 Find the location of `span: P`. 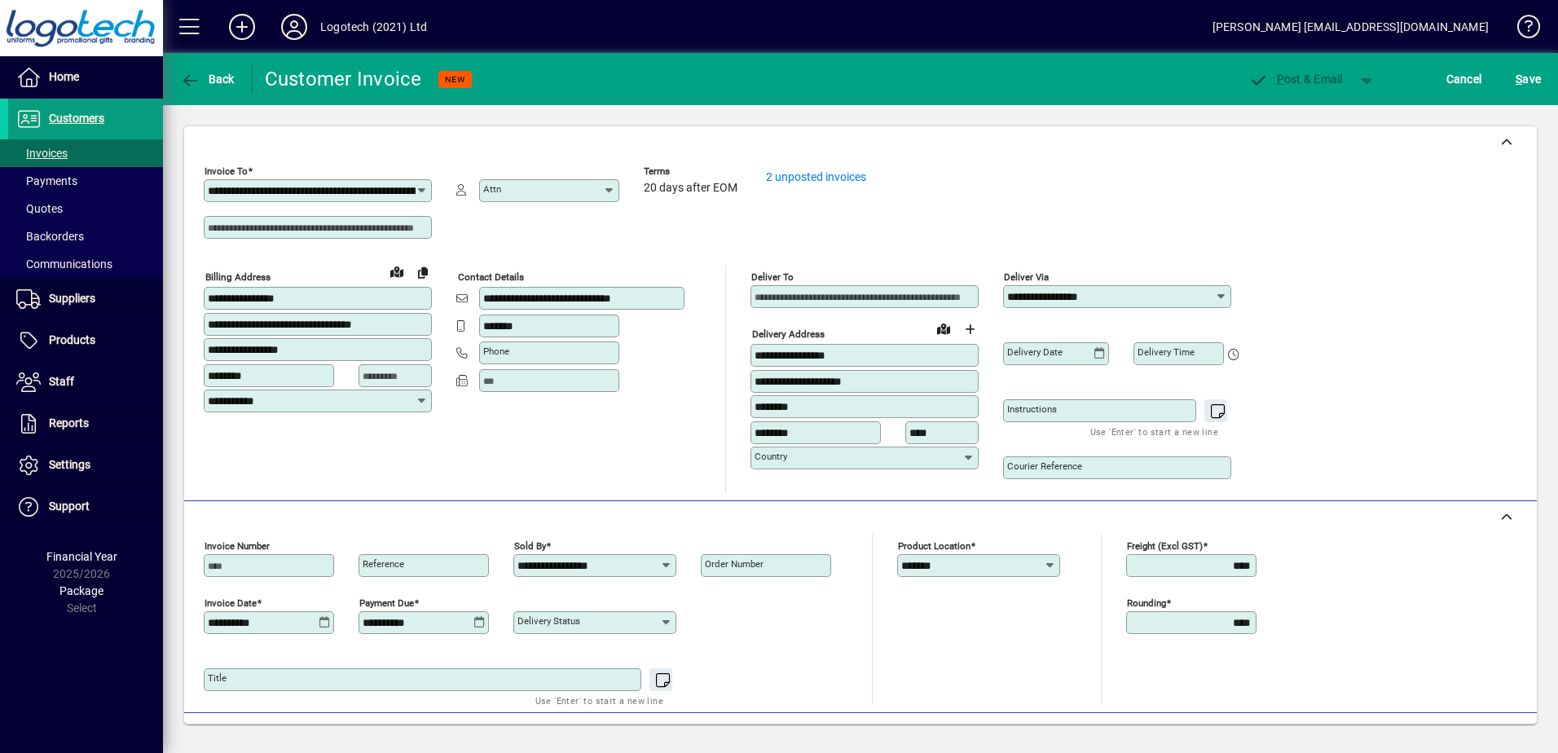

span: P is located at coordinates (1280, 79).